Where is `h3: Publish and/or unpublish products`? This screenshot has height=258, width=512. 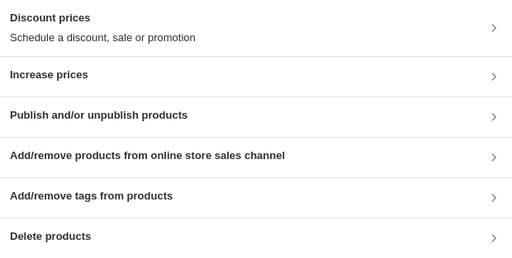
h3: Publish and/or unpublish products is located at coordinates (98, 116).